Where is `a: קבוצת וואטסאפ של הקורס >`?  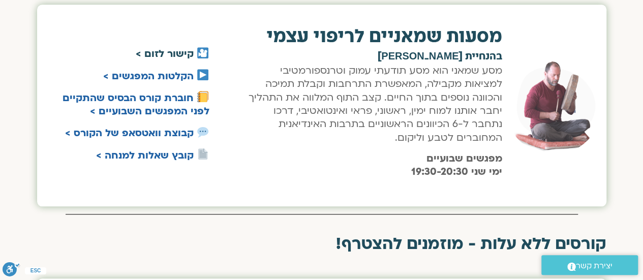
a: קבוצת וואטסאפ של הקורס > is located at coordinates (129, 133).